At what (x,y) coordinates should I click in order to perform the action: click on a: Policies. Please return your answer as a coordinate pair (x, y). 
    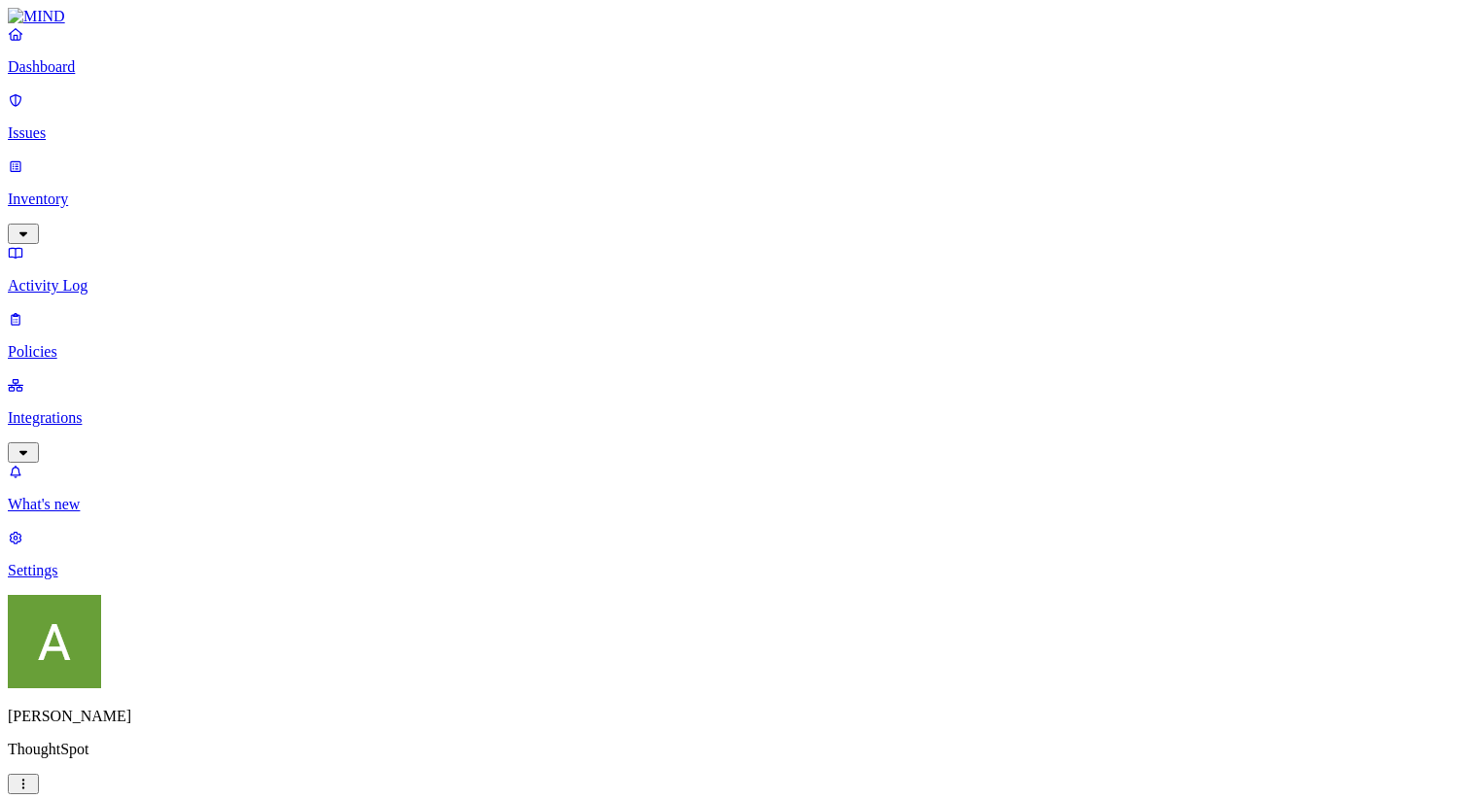
    Looking at the image, I should click on (735, 335).